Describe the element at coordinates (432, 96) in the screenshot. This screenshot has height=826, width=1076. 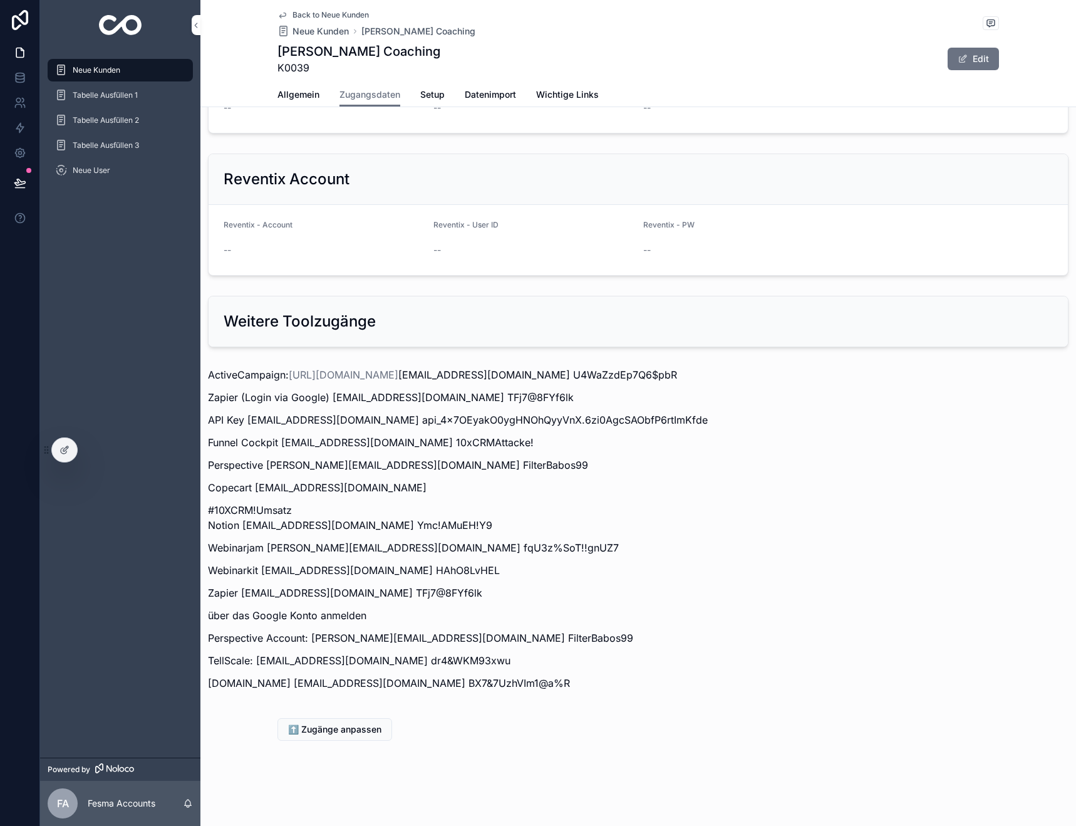
I see `a: Setup` at that location.